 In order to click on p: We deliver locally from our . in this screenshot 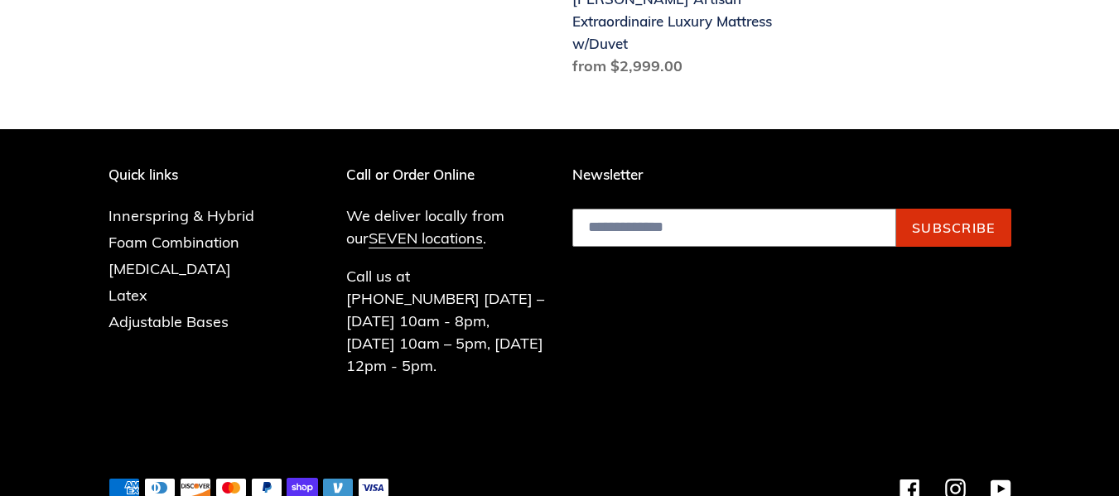, I will do `click(446, 227)`.